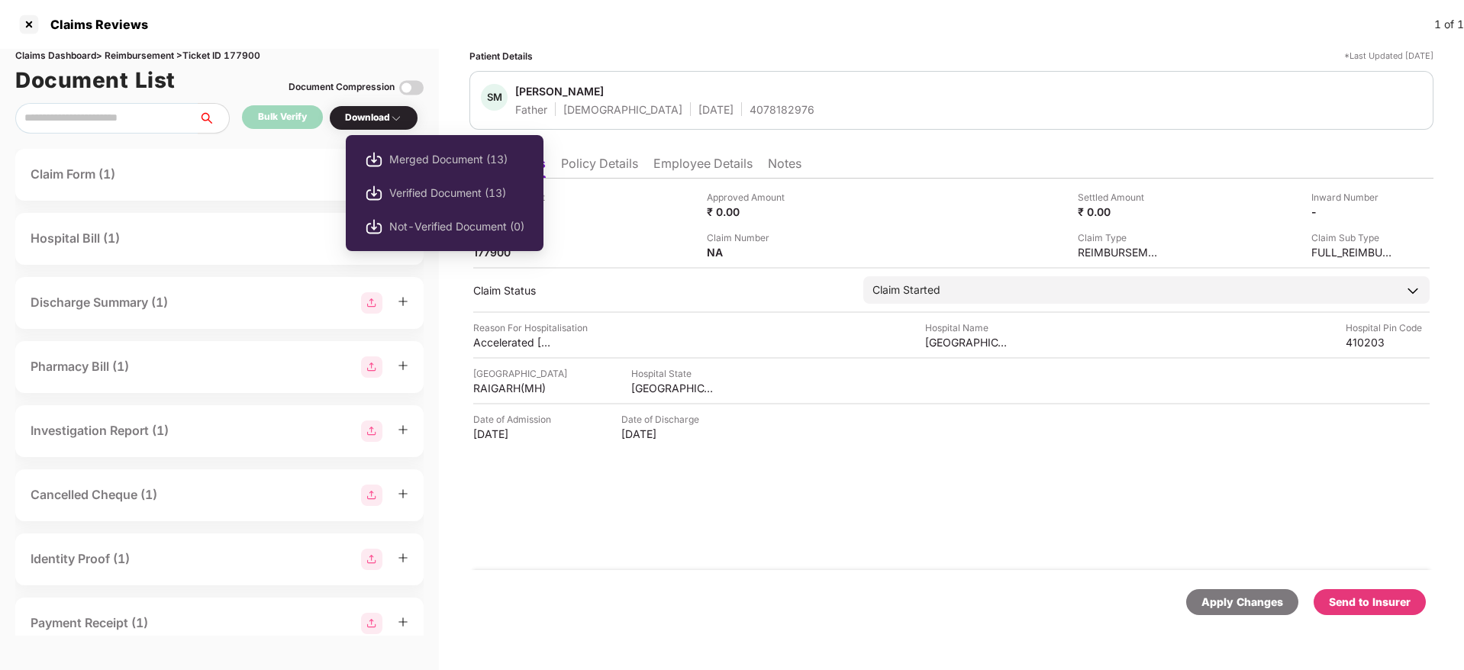  Describe the element at coordinates (94, 495) in the screenshot. I see `div: Cancelled Cheque (1)` at that location.